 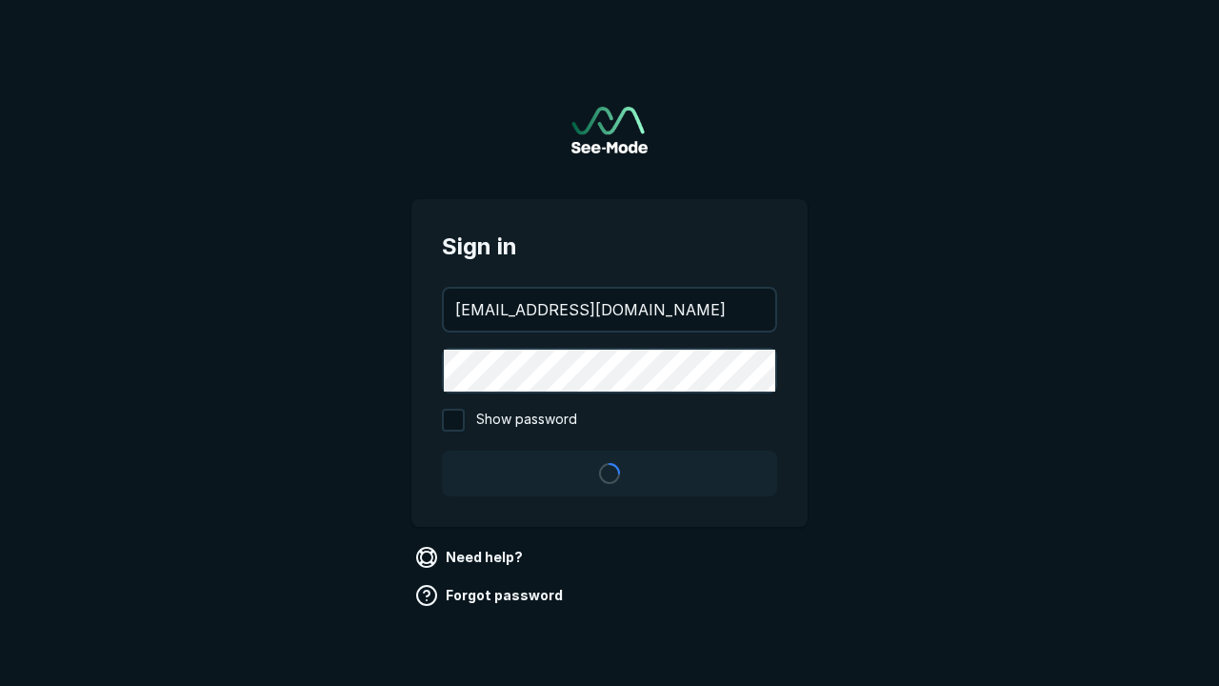 What do you see at coordinates (610, 130) in the screenshot?
I see `a: Go to sign in` at bounding box center [610, 130].